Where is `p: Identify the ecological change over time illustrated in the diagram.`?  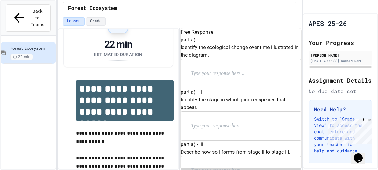 p: Identify the ecological change over time illustrated in the diagram. is located at coordinates (241, 51).